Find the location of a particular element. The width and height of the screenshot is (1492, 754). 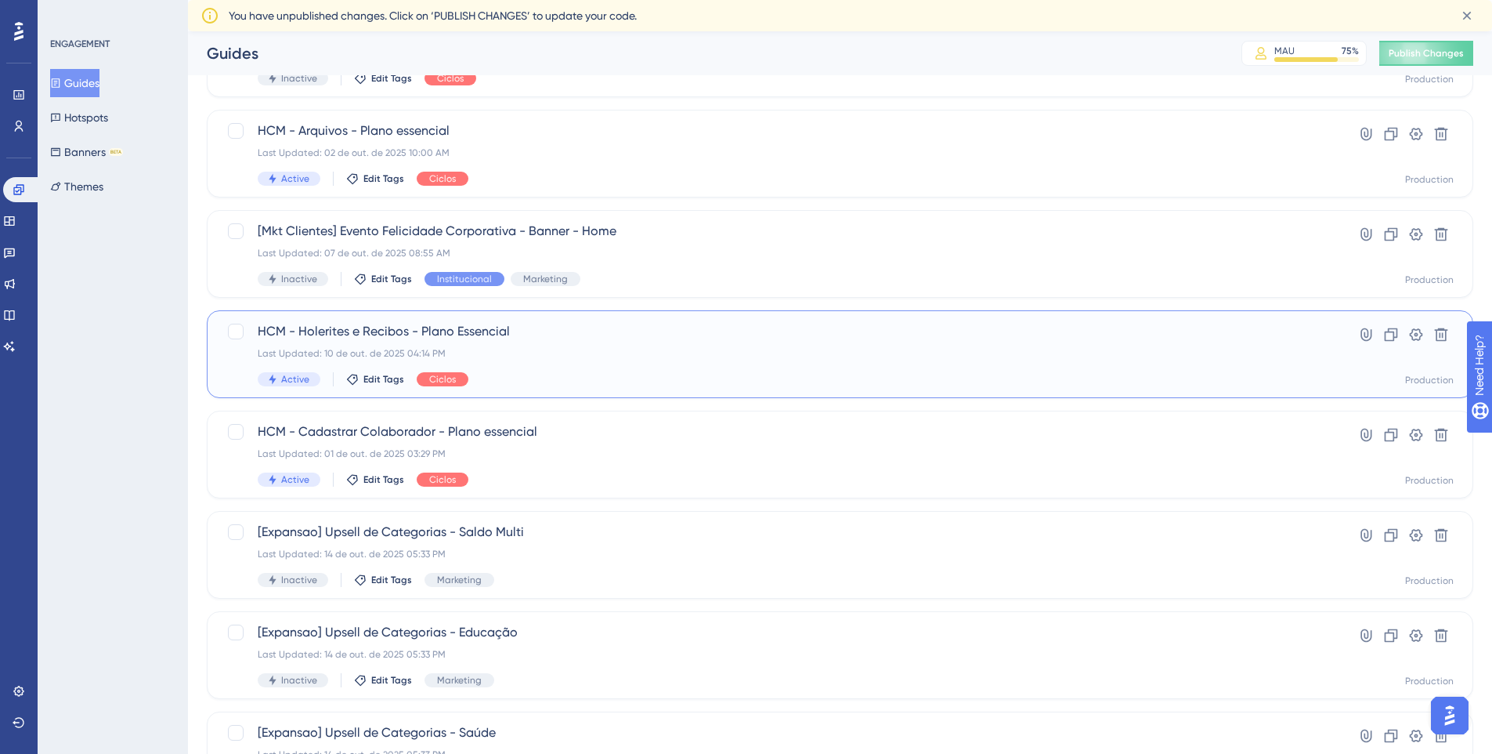

span: You have unpublished changes. Click on ‘PUBLISH CHANGES’ to update your code. is located at coordinates (432, 16).